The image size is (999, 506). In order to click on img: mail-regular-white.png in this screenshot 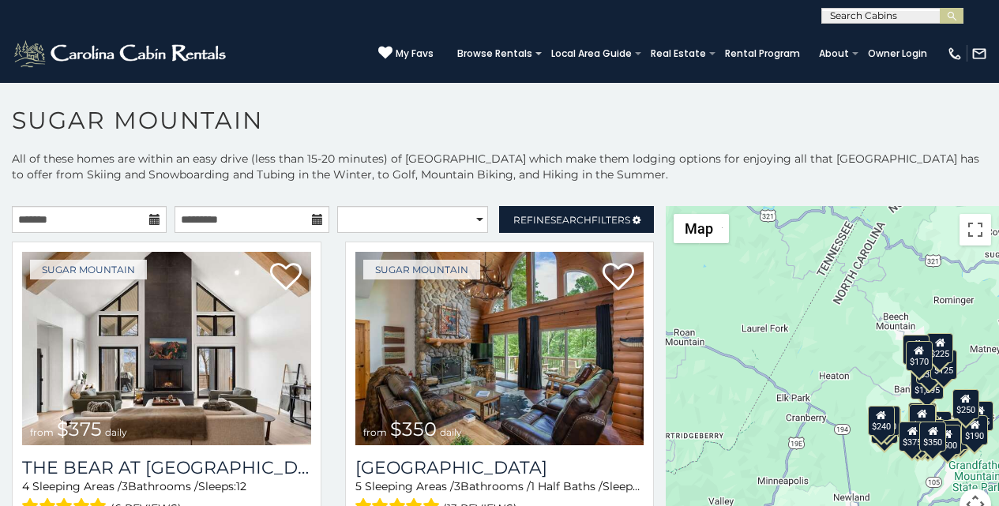, I will do `click(979, 54)`.